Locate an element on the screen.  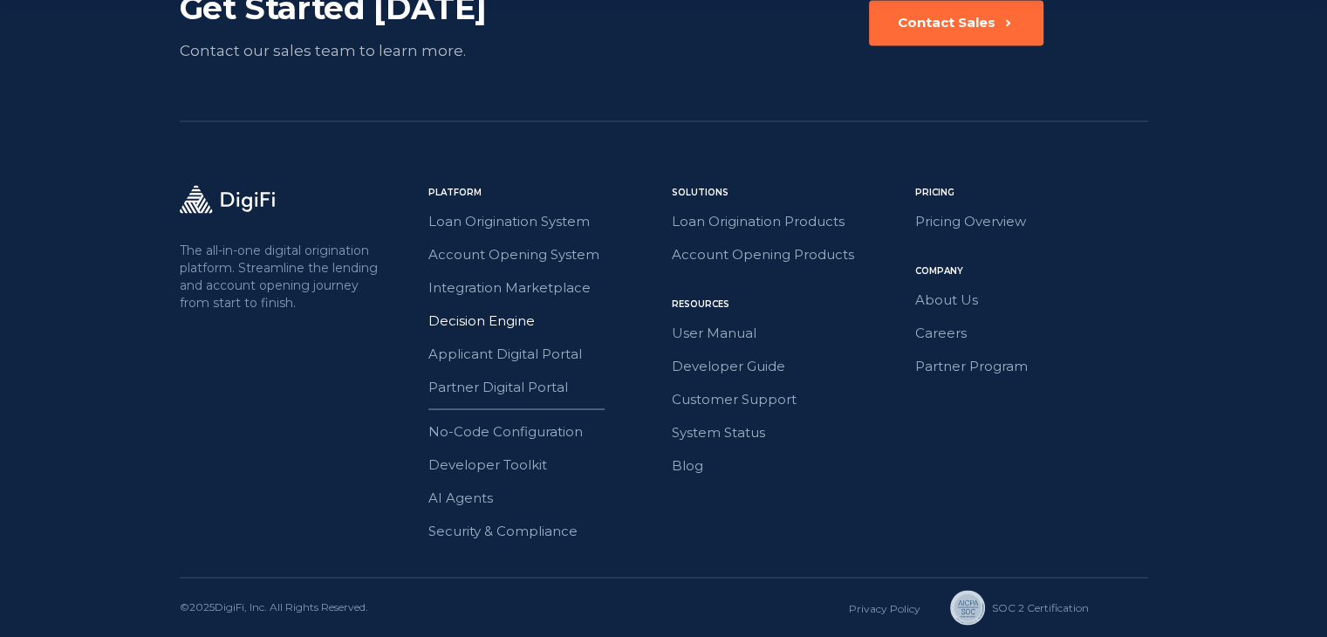
a: Decision Engine is located at coordinates (545, 320).